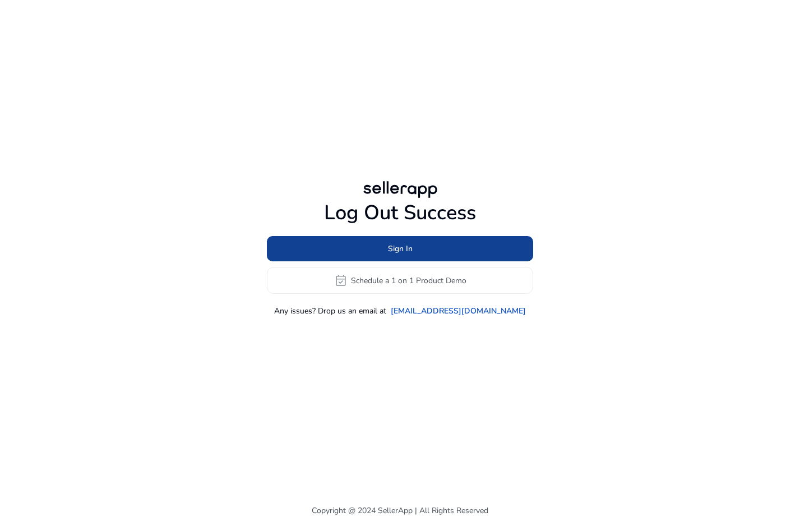  Describe the element at coordinates (400, 248) in the screenshot. I see `span: Sign In` at that location.